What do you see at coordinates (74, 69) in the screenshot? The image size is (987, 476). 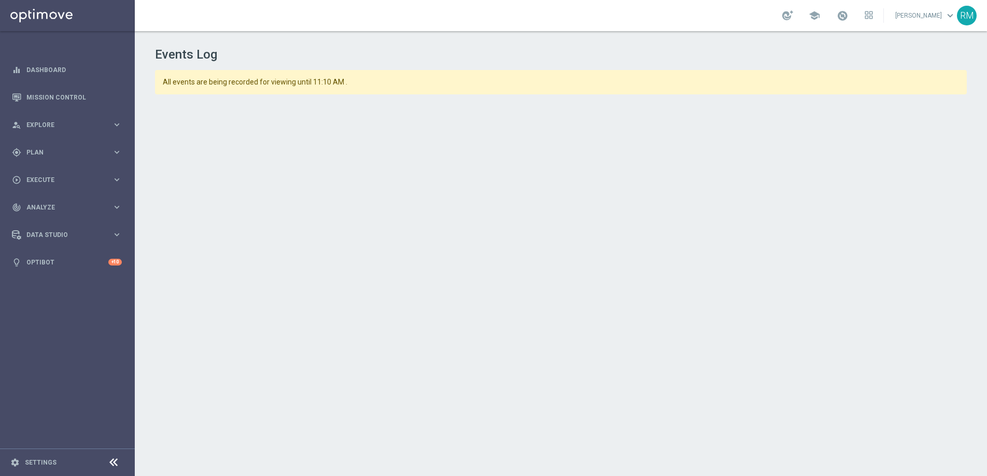 I see `a: Dashboard` at bounding box center [74, 69].